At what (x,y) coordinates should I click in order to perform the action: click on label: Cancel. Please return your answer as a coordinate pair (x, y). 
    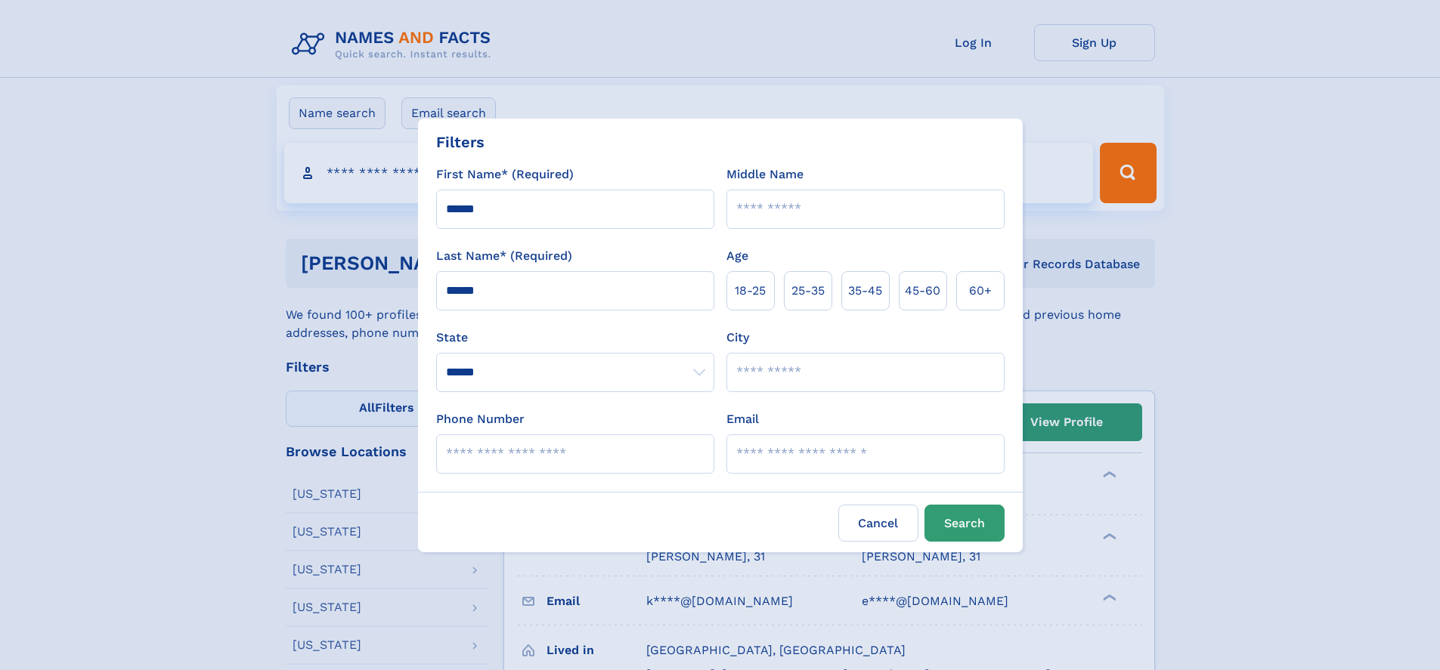
    Looking at the image, I should click on (878, 523).